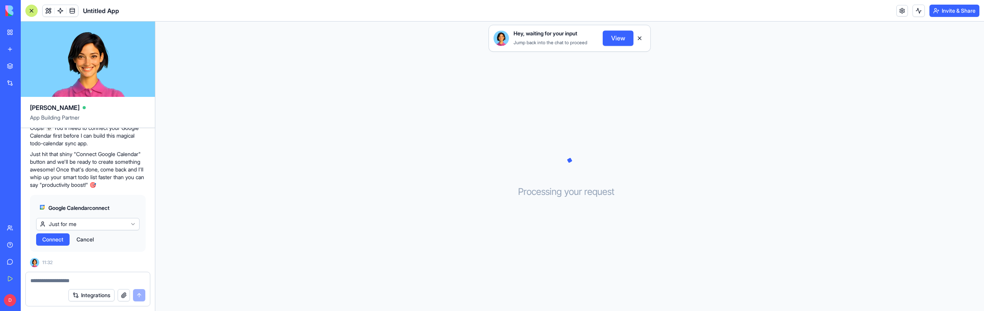 The height and width of the screenshot is (311, 984). I want to click on span: App Building Partner, so click(88, 121).